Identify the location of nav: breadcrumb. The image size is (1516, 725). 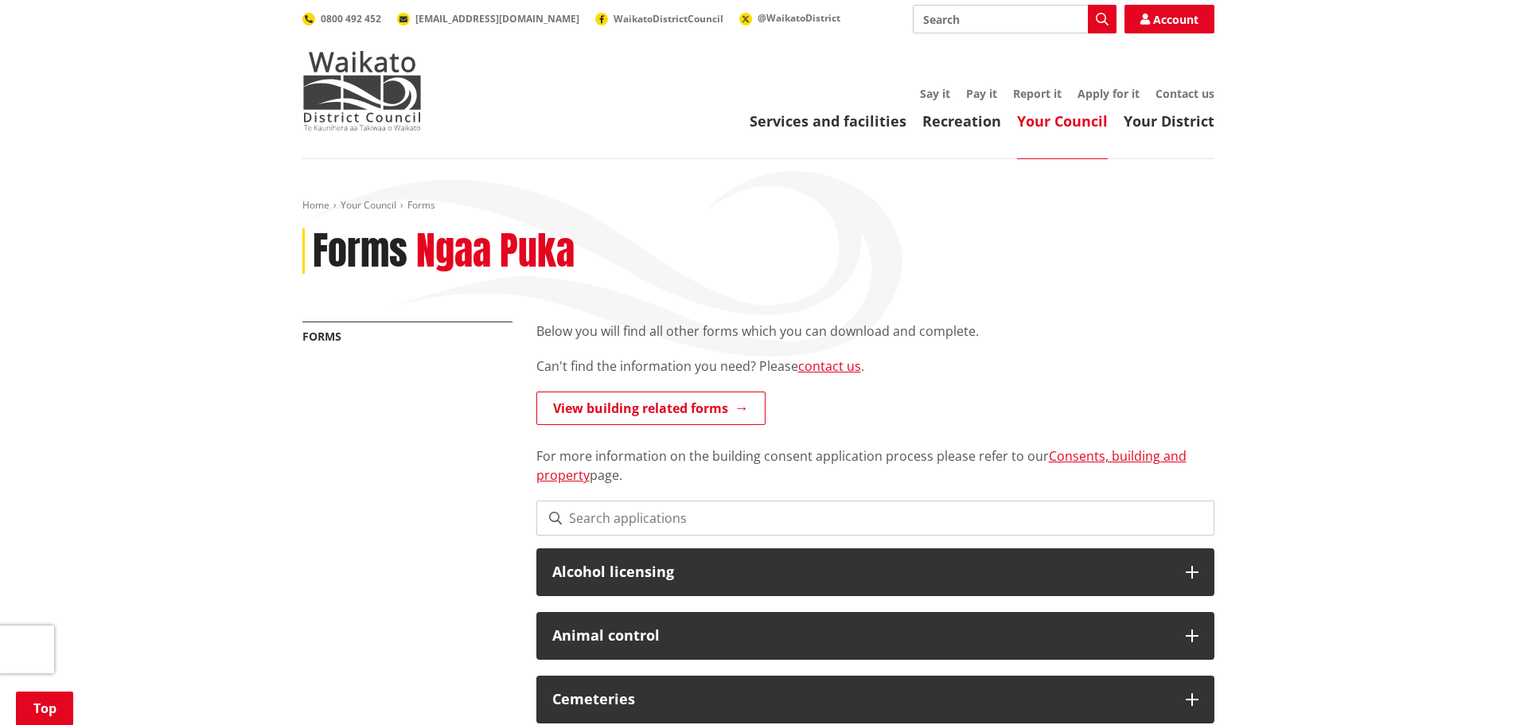
(758, 205).